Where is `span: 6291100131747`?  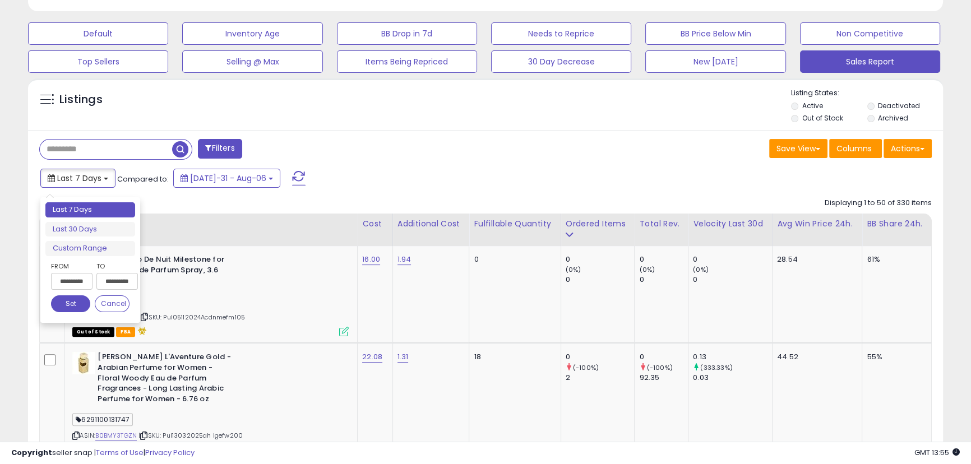
span: 6291100131747 is located at coordinates (103, 419).